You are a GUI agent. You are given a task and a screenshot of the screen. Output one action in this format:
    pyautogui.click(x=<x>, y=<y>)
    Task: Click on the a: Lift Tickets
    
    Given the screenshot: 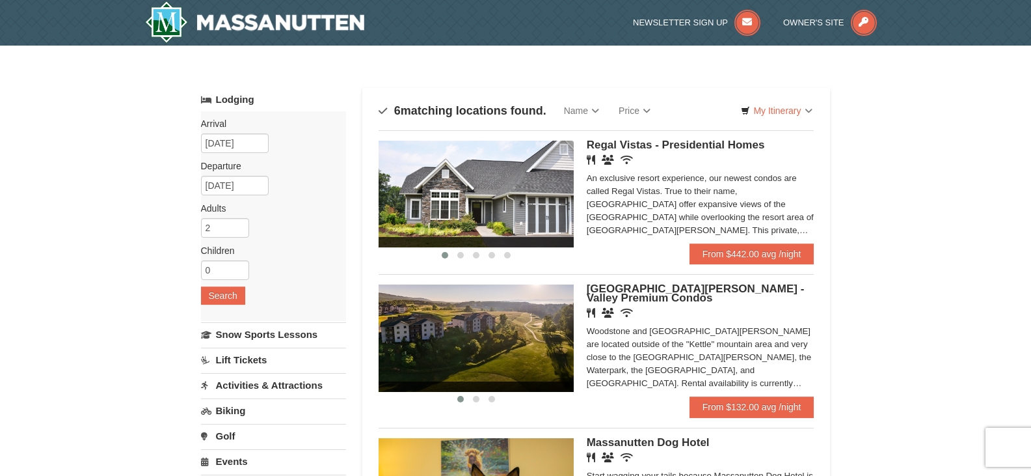 What is the action you would take?
    pyautogui.click(x=273, y=359)
    